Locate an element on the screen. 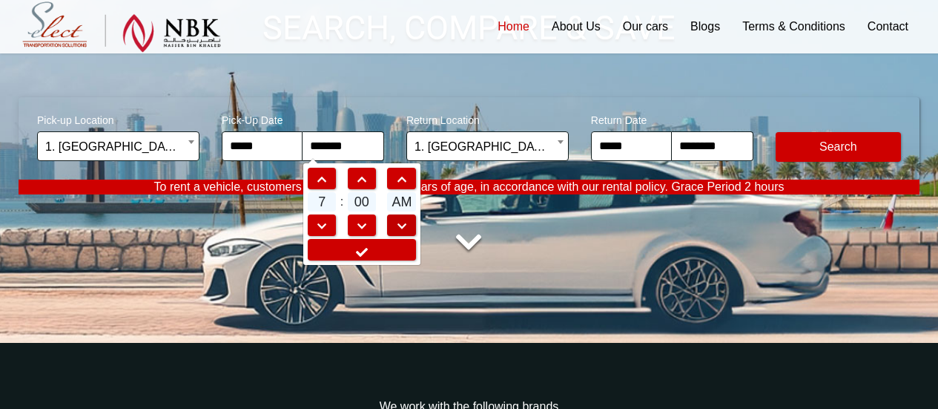  span: Pick-up Location is located at coordinates (118, 118).